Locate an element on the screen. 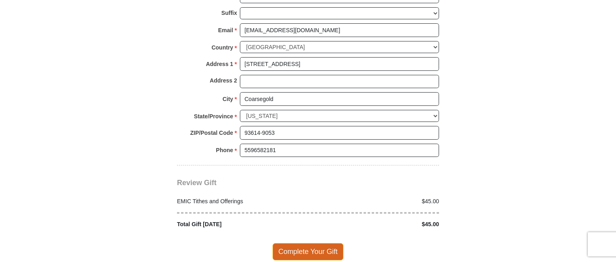  strong: ZIP/Postal Code is located at coordinates (212, 133).